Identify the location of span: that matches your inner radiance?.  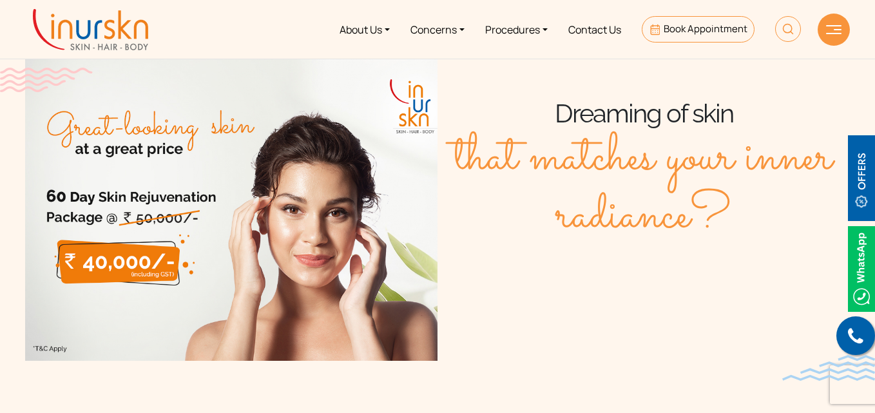
(644, 188).